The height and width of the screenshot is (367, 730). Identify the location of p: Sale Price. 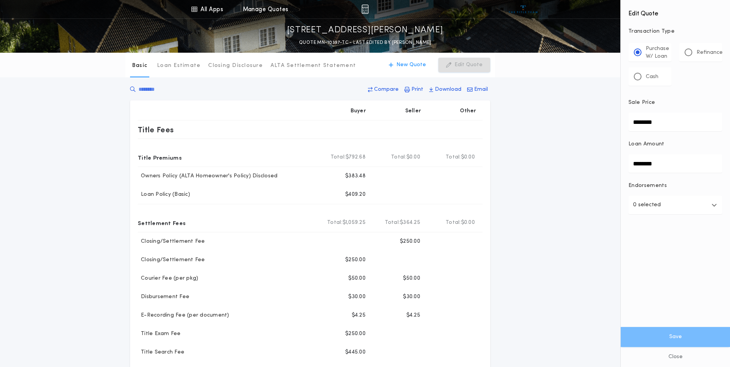
(641, 103).